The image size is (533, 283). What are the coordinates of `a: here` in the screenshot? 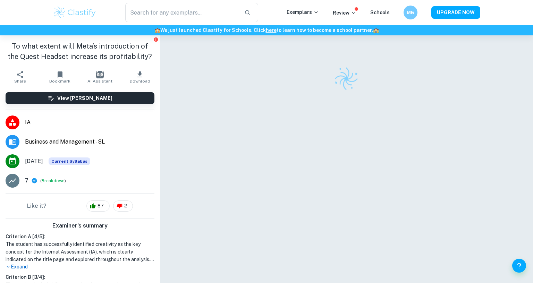 It's located at (271, 30).